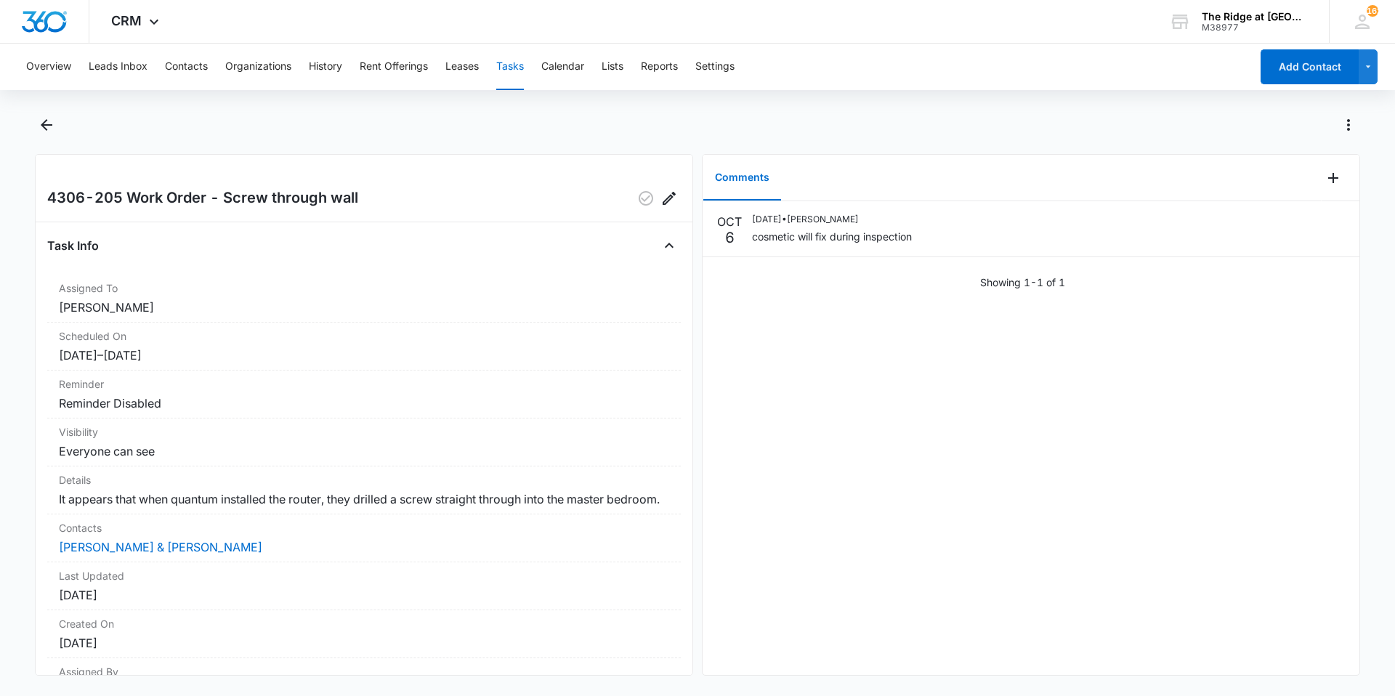 The image size is (1395, 696). What do you see at coordinates (613, 67) in the screenshot?
I see `button: Lists` at bounding box center [613, 67].